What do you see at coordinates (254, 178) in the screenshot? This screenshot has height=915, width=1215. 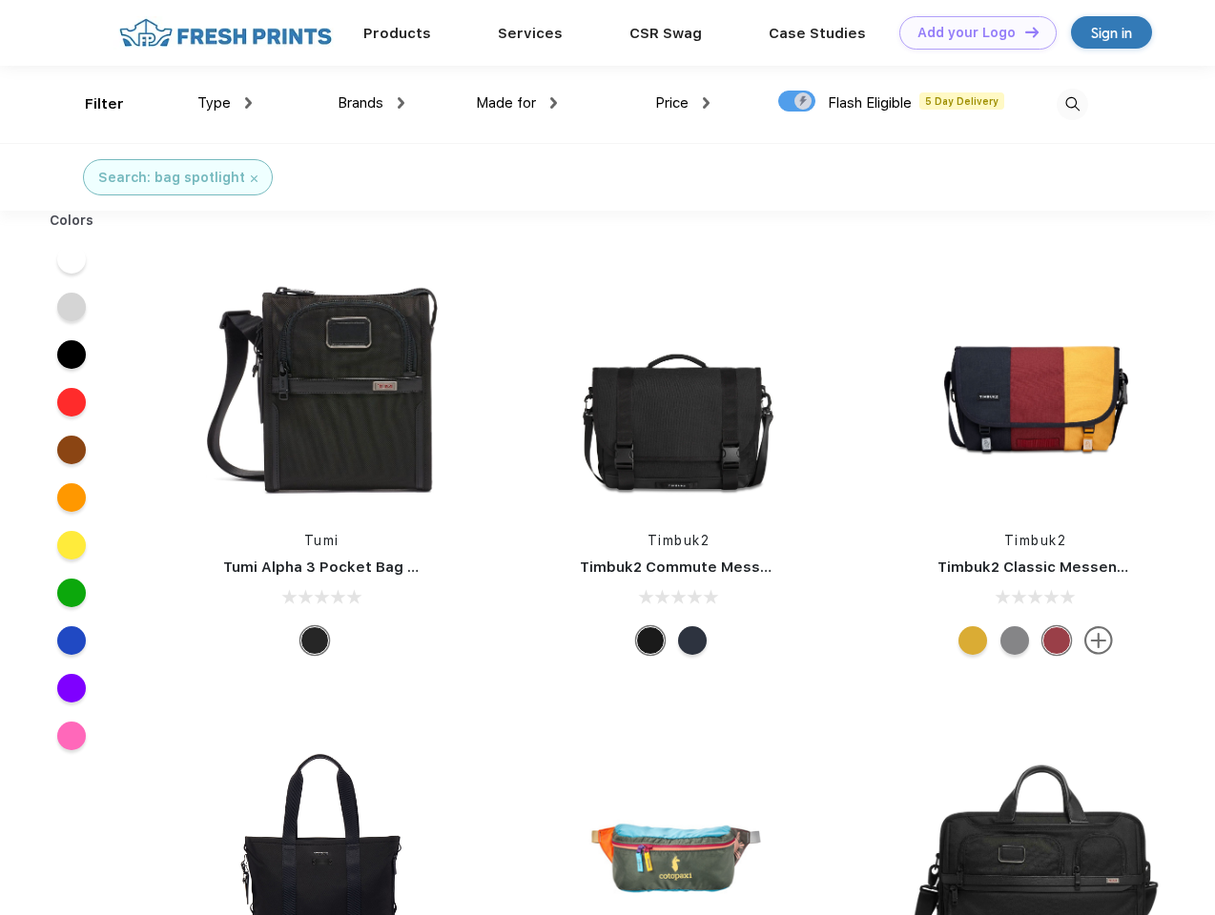 I see `img: filter_cancel.svg` at bounding box center [254, 178].